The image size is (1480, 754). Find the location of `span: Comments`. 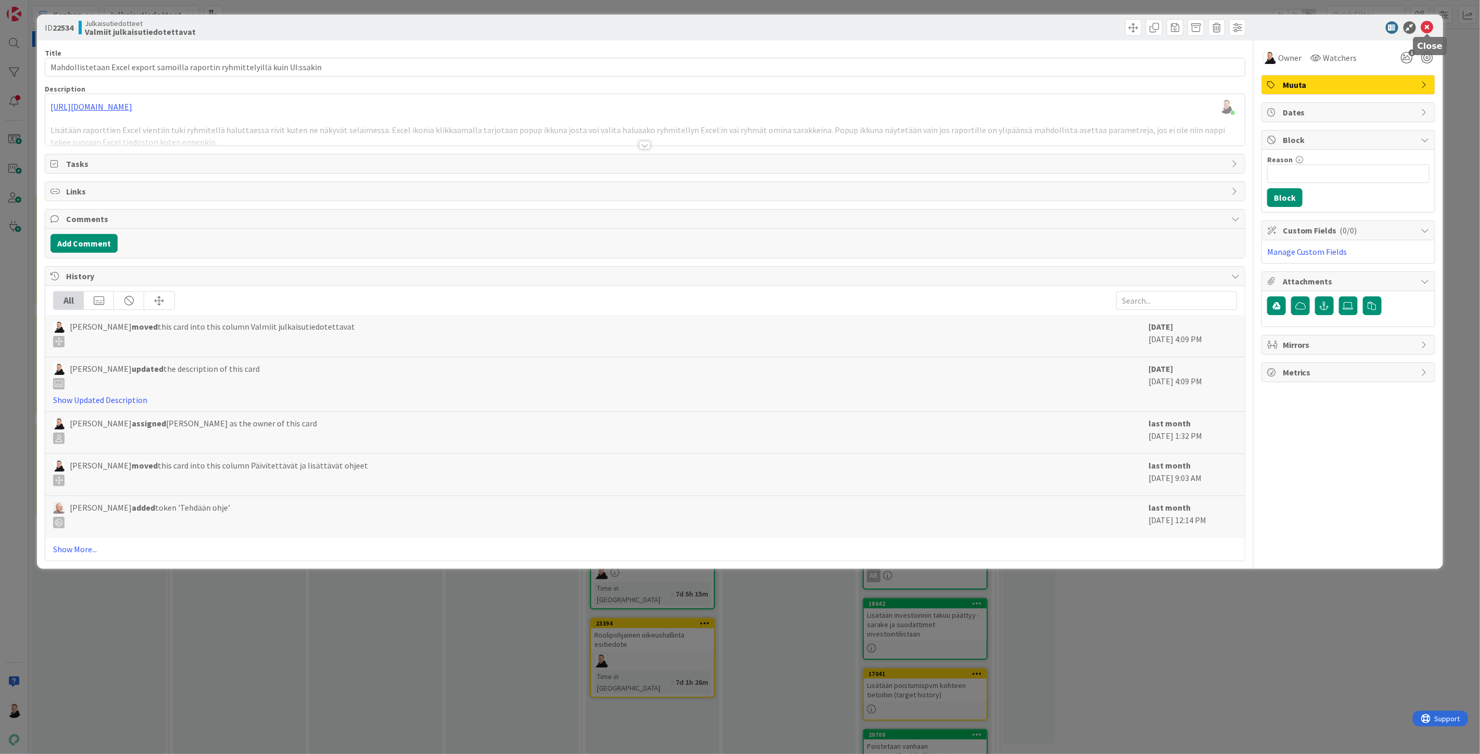

span: Comments is located at coordinates (646, 219).